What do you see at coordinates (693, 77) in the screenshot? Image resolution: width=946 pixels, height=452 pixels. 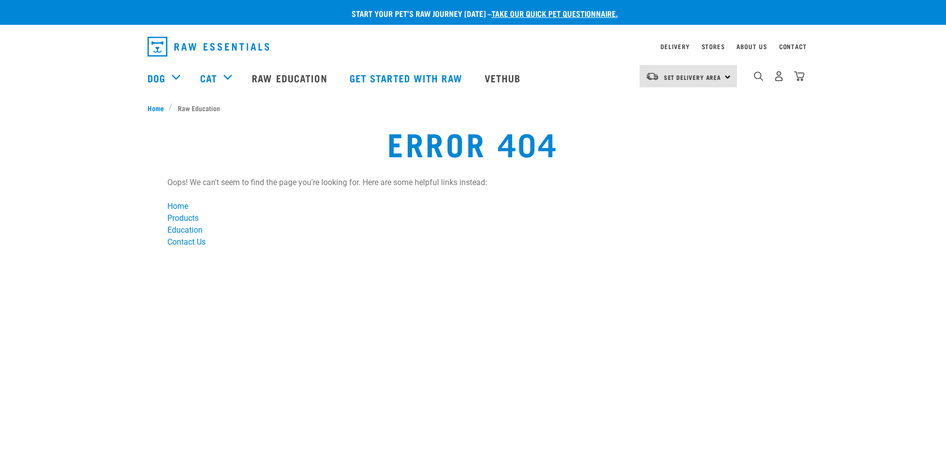 I see `span: Set Delivery Area` at bounding box center [693, 77].